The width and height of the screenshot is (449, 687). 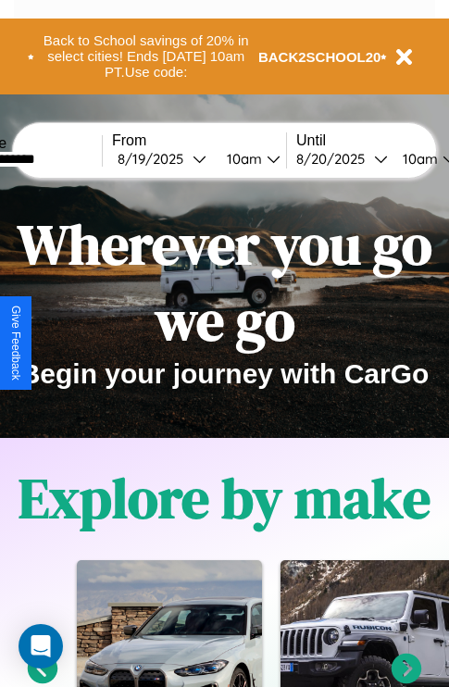 What do you see at coordinates (155, 158) in the screenshot?
I see `div: 8 / 19 / 2025` at bounding box center [155, 158].